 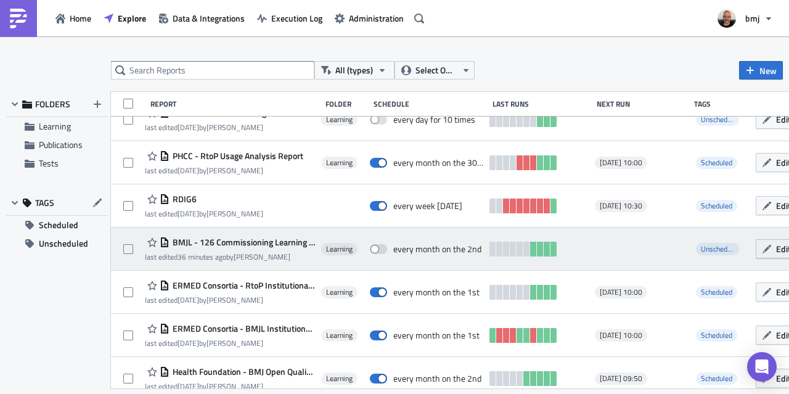 I want to click on span: Administration, so click(x=376, y=18).